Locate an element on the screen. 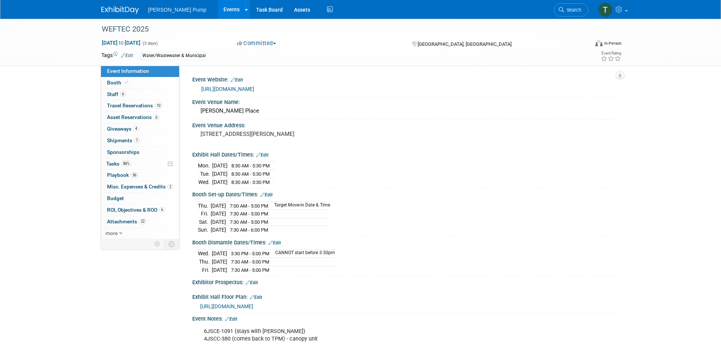 This screenshot has width=721, height=345. td: Sat. is located at coordinates (204, 222).